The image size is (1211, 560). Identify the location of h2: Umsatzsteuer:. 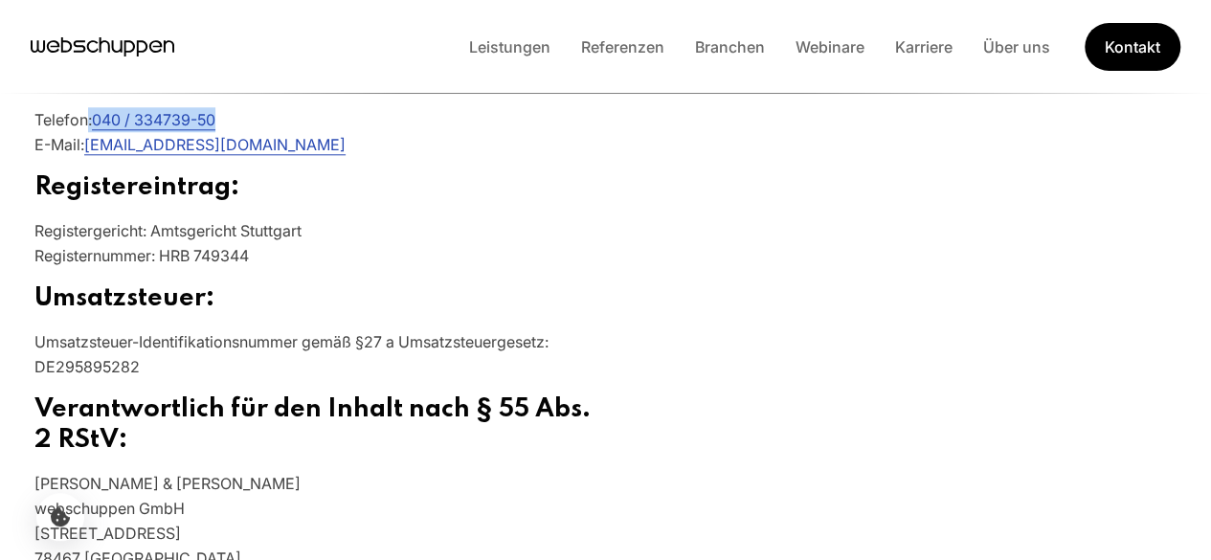
(320, 306).